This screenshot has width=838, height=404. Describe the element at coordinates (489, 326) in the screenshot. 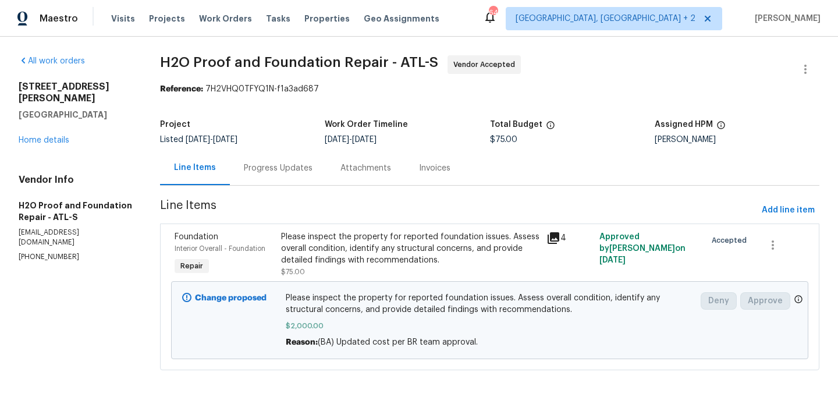

I see `span: $2,000.00` at that location.